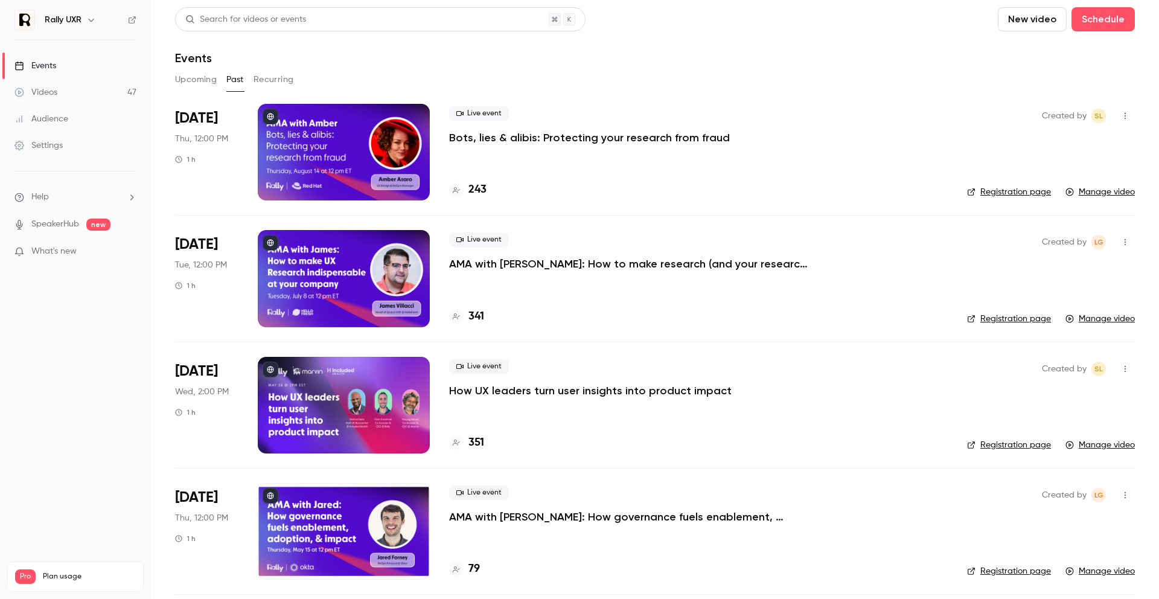 The image size is (1159, 599). What do you see at coordinates (40, 197) in the screenshot?
I see `span: Help` at bounding box center [40, 197].